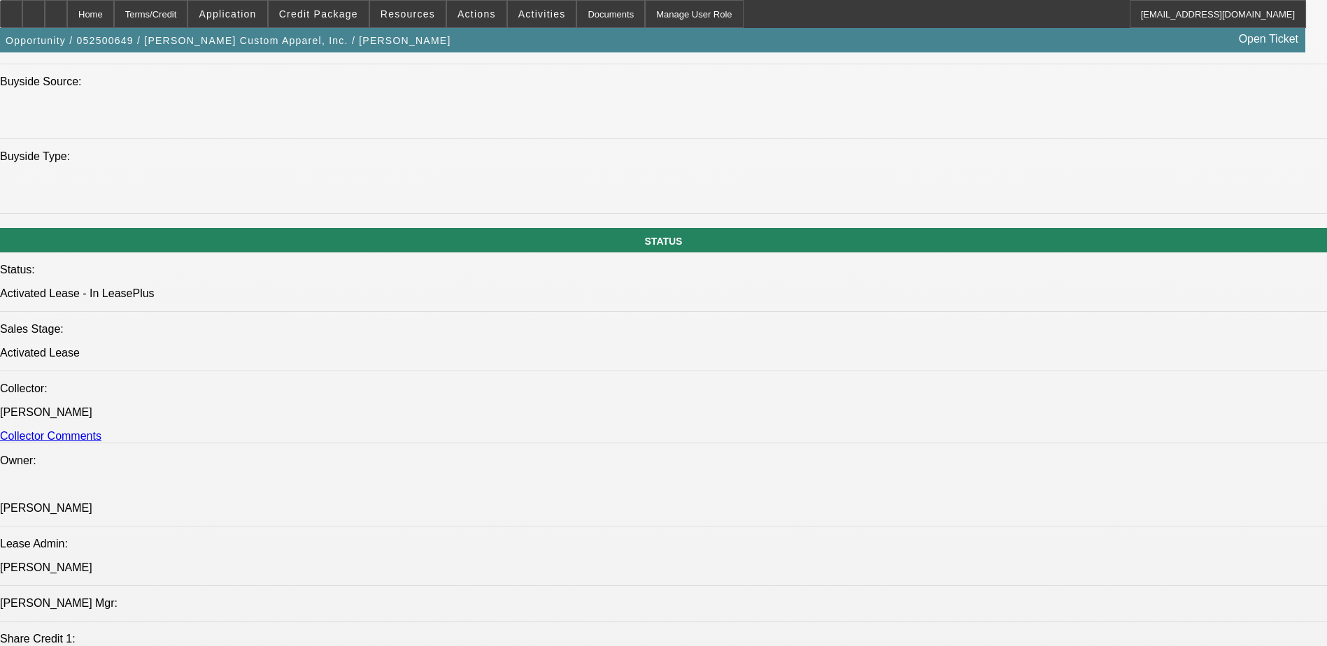  I want to click on button: Activities, so click(542, 14).